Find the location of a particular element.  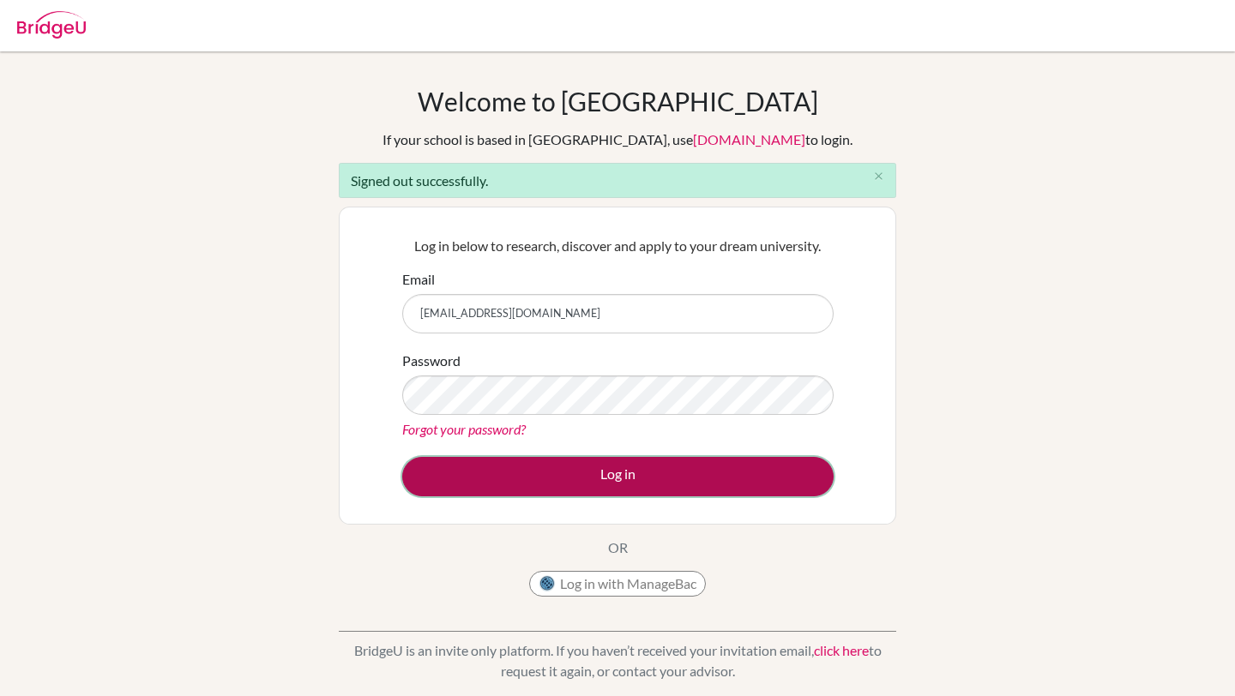

button: Close is located at coordinates (878, 177).